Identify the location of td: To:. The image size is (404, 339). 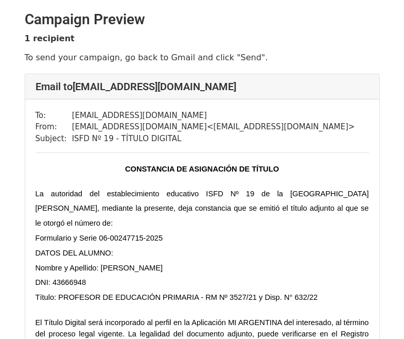
(54, 115).